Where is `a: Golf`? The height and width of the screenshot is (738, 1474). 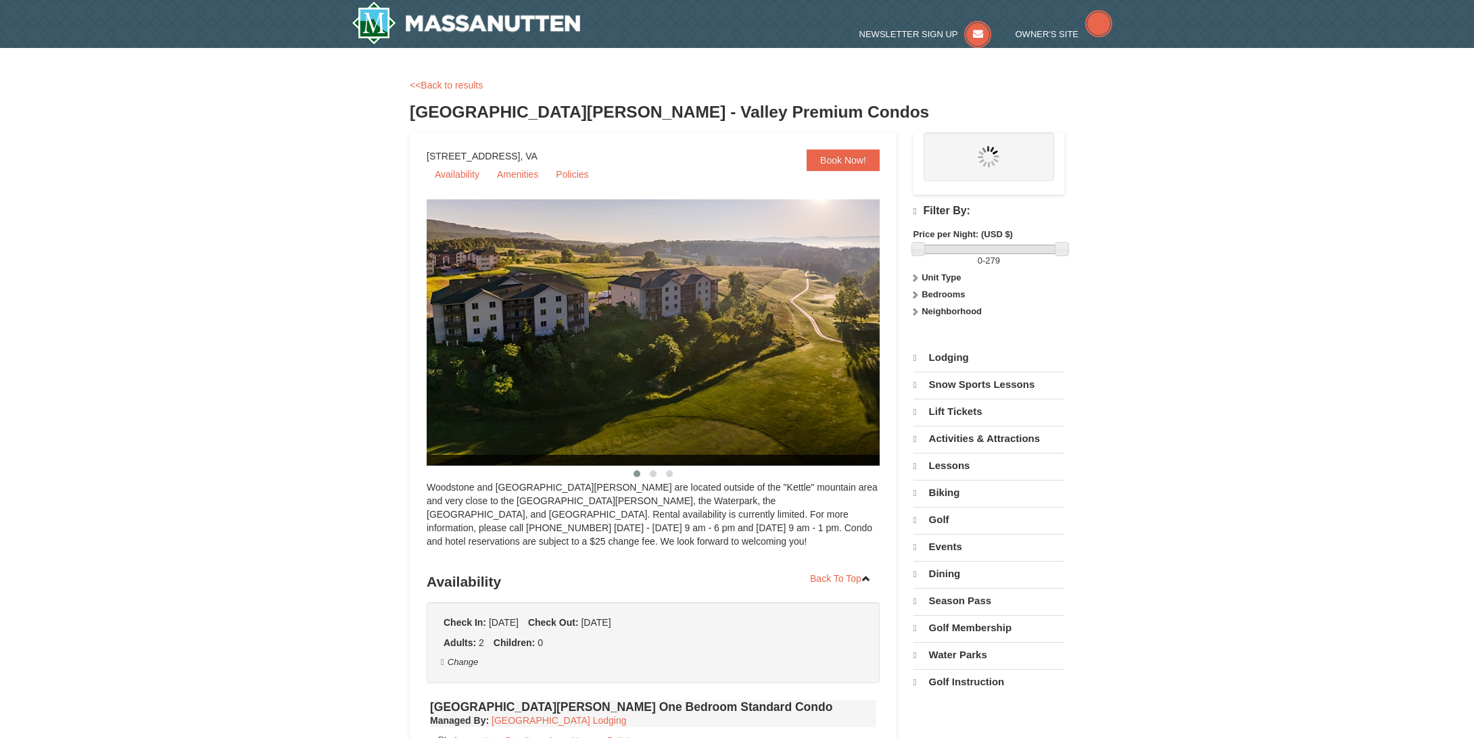
a: Golf is located at coordinates (989, 520).